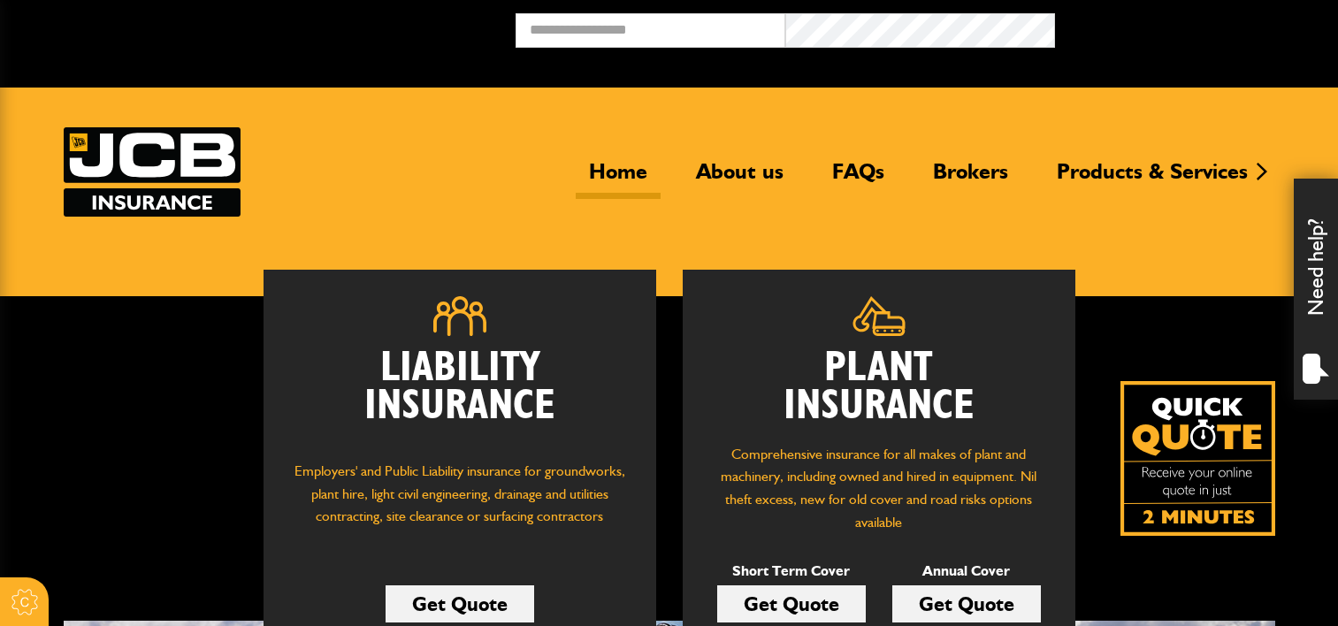 Image resolution: width=1338 pixels, height=626 pixels. Describe the element at coordinates (1197, 458) in the screenshot. I see `img: Quick Quote` at that location.